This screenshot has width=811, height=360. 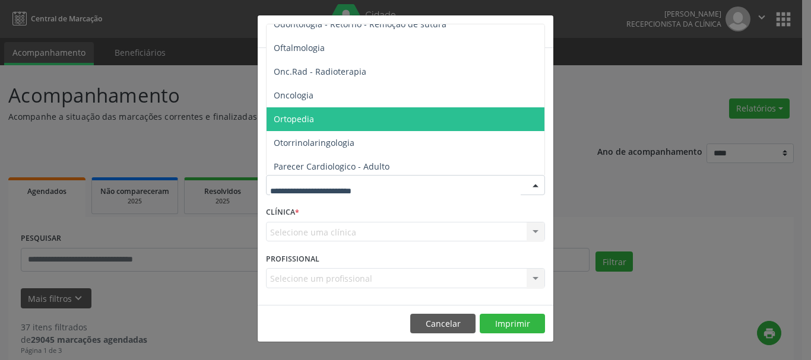 I want to click on span: Ortopedia, so click(x=294, y=119).